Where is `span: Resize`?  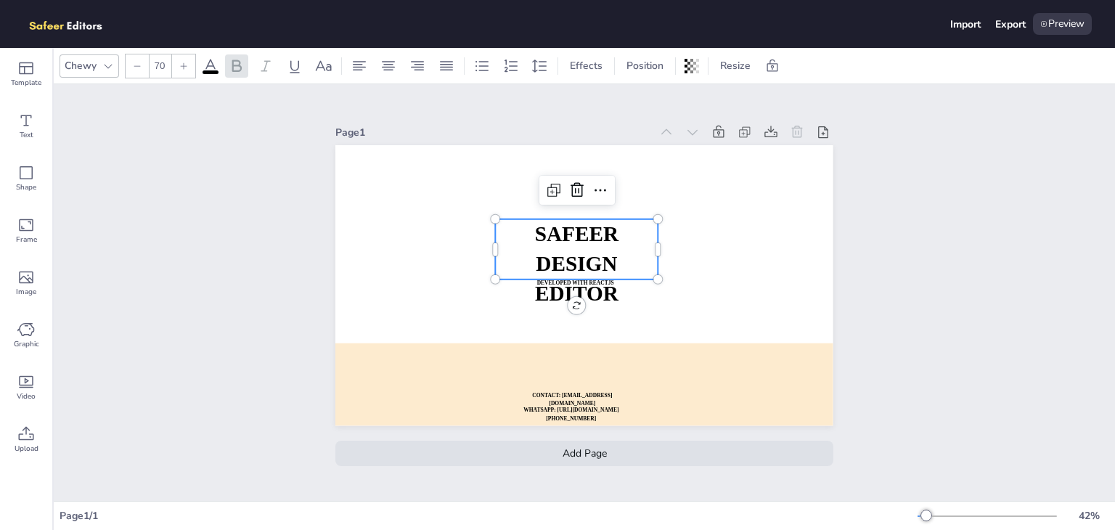 span: Resize is located at coordinates (735, 65).